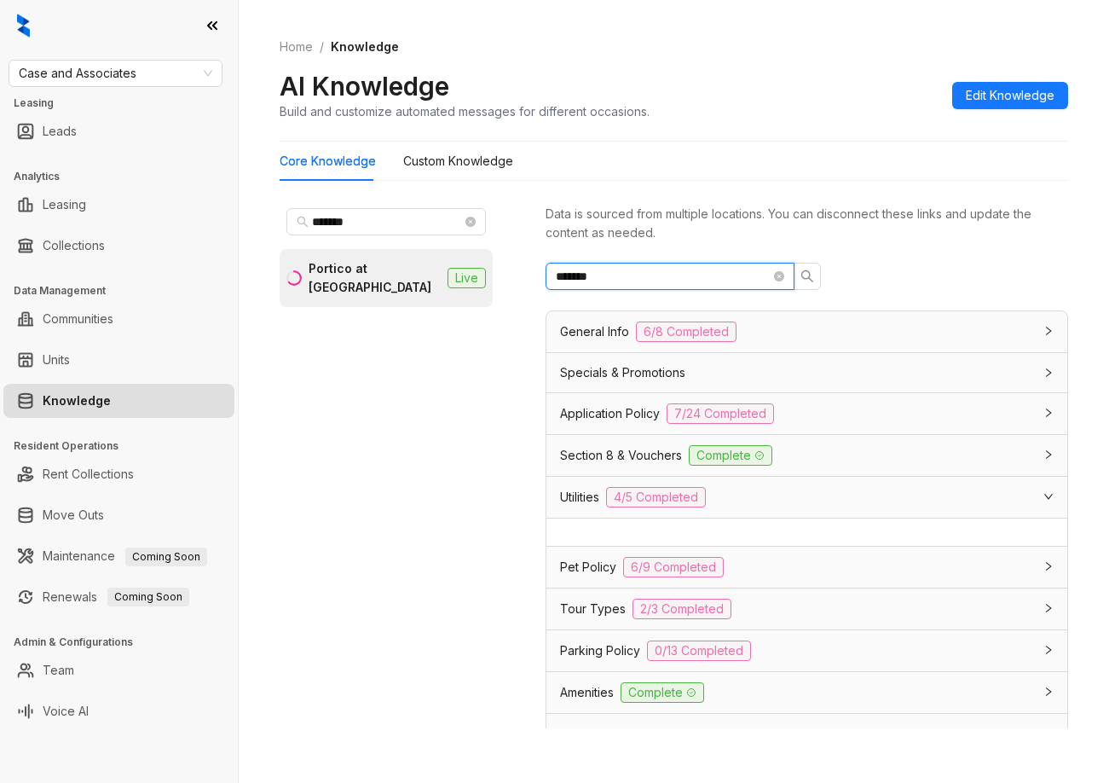 This screenshot has height=783, width=1109. What do you see at coordinates (73, 515) in the screenshot?
I see `a: Move Outs` at bounding box center [73, 515].